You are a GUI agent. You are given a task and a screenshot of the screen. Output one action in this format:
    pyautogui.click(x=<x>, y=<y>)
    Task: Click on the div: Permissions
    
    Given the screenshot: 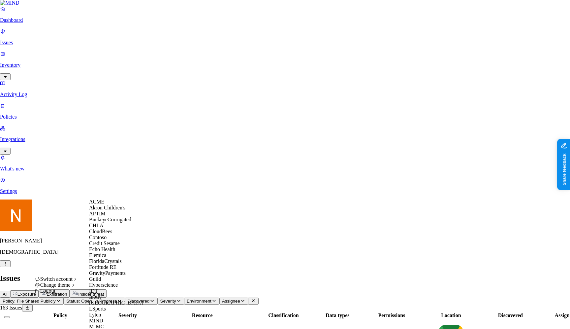 What is the action you would take?
    pyautogui.click(x=392, y=315)
    